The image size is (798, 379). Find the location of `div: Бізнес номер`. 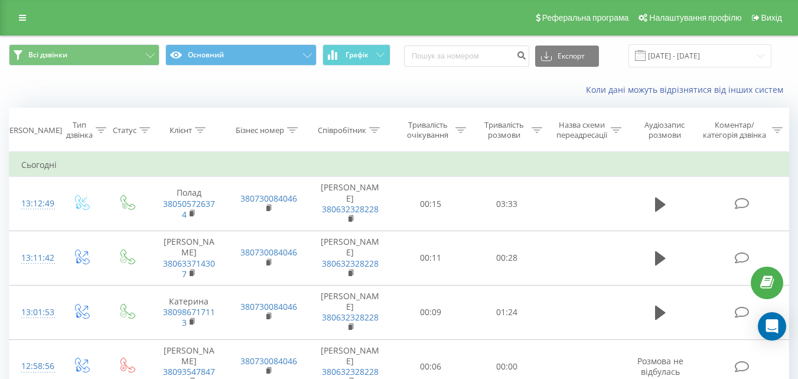

div: Бізнес номер is located at coordinates (260, 130).